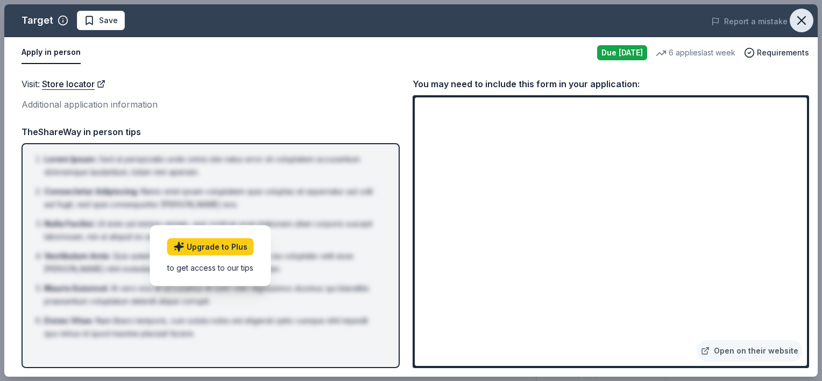 Image resolution: width=822 pixels, height=381 pixels. Describe the element at coordinates (749, 351) in the screenshot. I see `a: Open on their website` at that location.